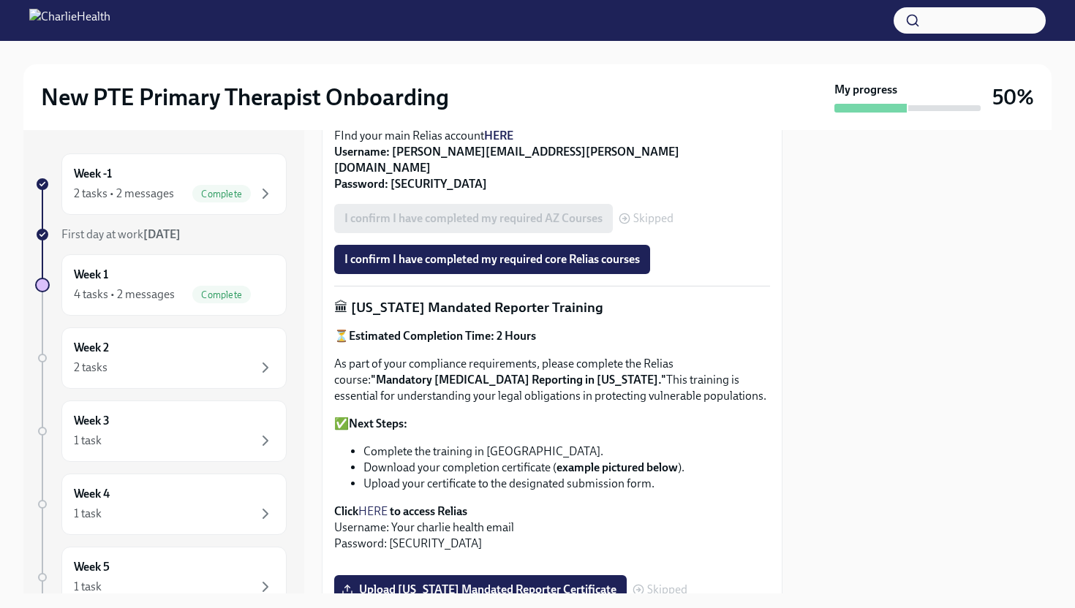 The width and height of the screenshot is (1075, 608). I want to click on a: Week 51 task, so click(161, 578).